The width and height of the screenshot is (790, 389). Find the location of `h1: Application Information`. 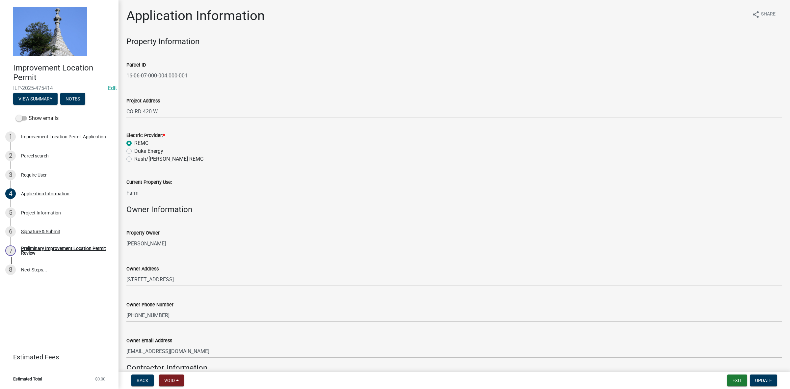

h1: Application Information is located at coordinates (196, 16).